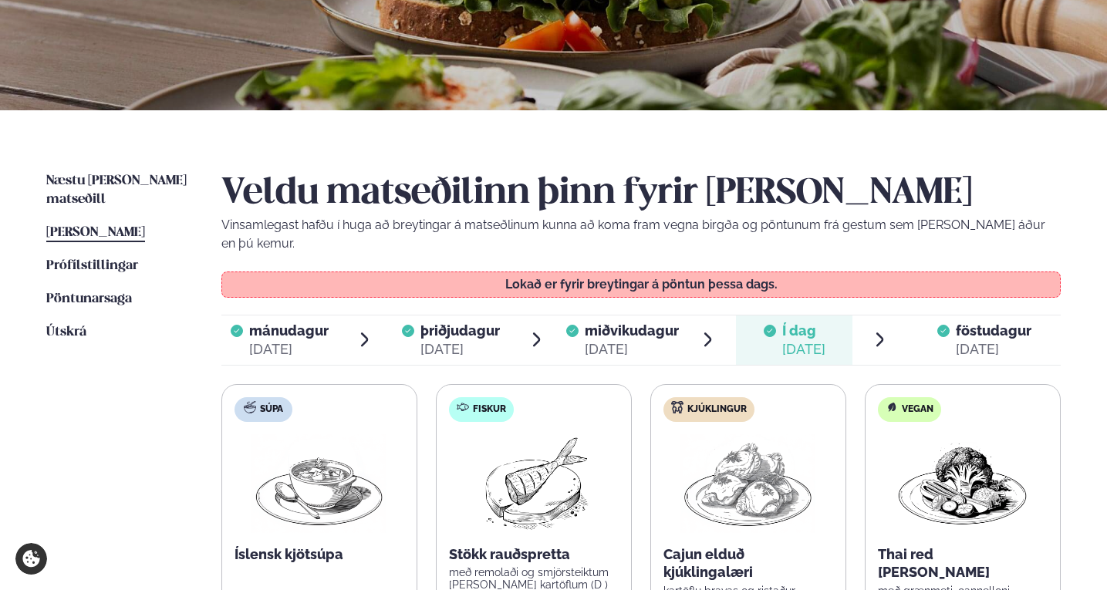 The image size is (1107, 590). What do you see at coordinates (250, 407) in the screenshot?
I see `img: soup.svg` at bounding box center [250, 407].